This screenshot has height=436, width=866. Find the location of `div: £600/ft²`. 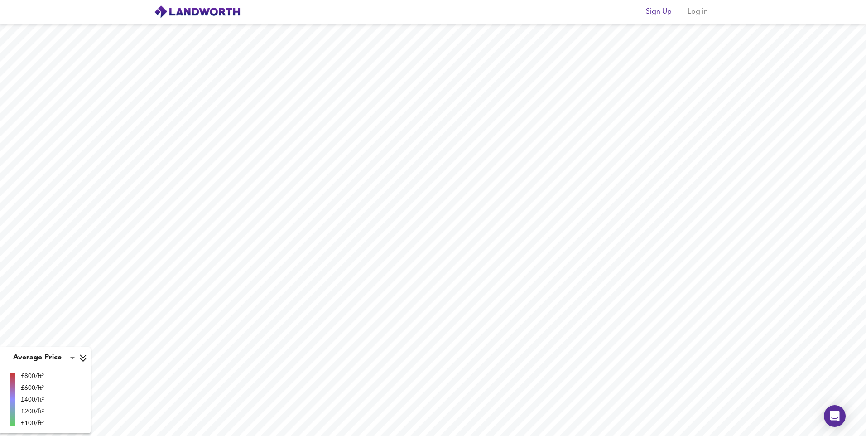

div: £600/ft² is located at coordinates (35, 388).